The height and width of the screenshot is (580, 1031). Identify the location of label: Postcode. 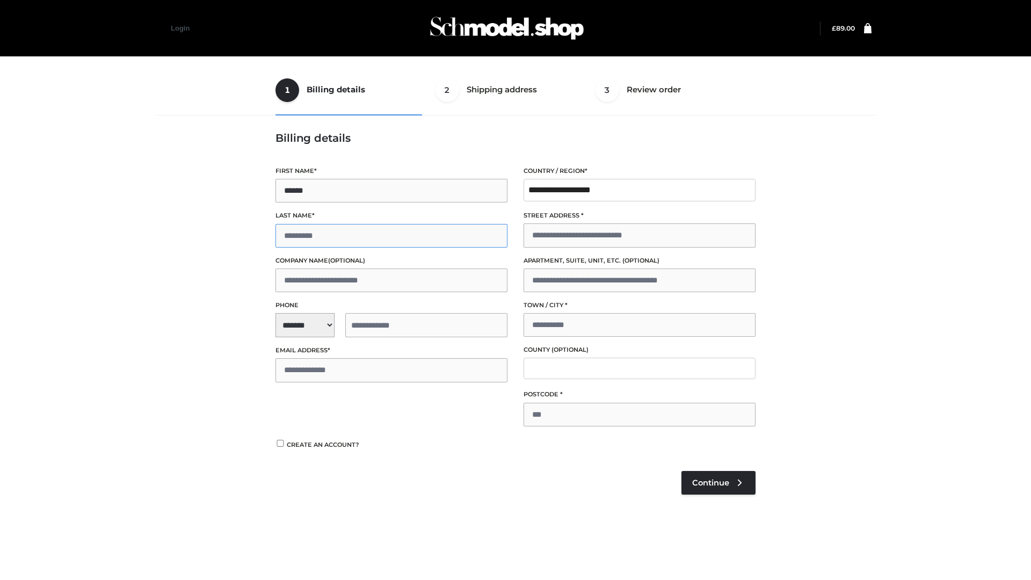
(639, 394).